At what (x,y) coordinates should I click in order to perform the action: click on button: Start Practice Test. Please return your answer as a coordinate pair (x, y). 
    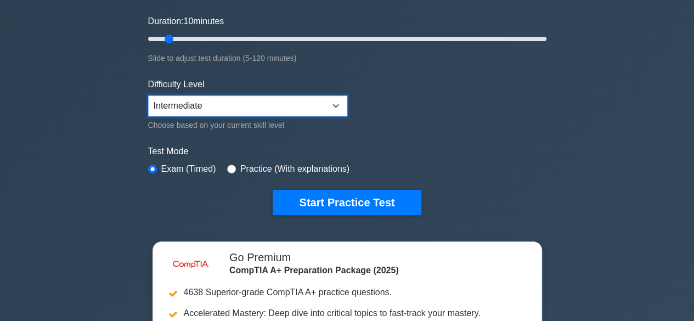
    Looking at the image, I should click on (347, 203).